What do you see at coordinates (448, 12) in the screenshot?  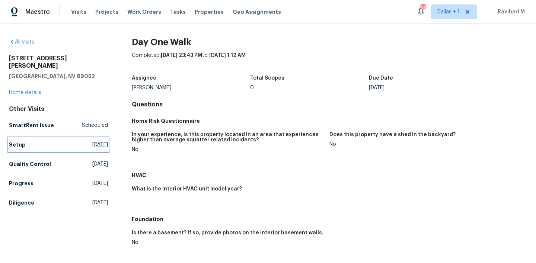 I see `span: Dallas + 1` at bounding box center [448, 12].